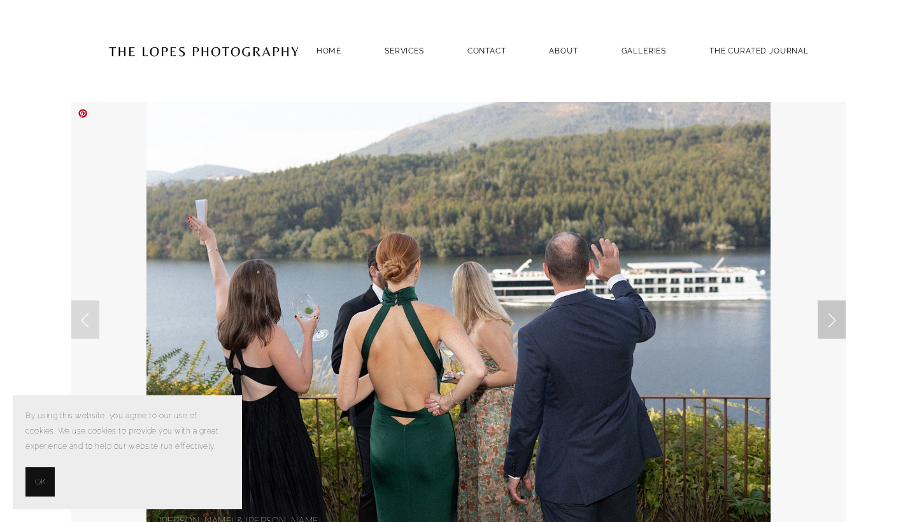 The height and width of the screenshot is (522, 917). I want to click on section: Cookie banner, so click(127, 452).